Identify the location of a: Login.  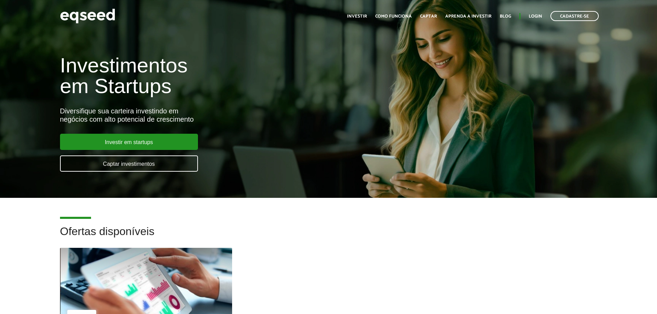
(535, 16).